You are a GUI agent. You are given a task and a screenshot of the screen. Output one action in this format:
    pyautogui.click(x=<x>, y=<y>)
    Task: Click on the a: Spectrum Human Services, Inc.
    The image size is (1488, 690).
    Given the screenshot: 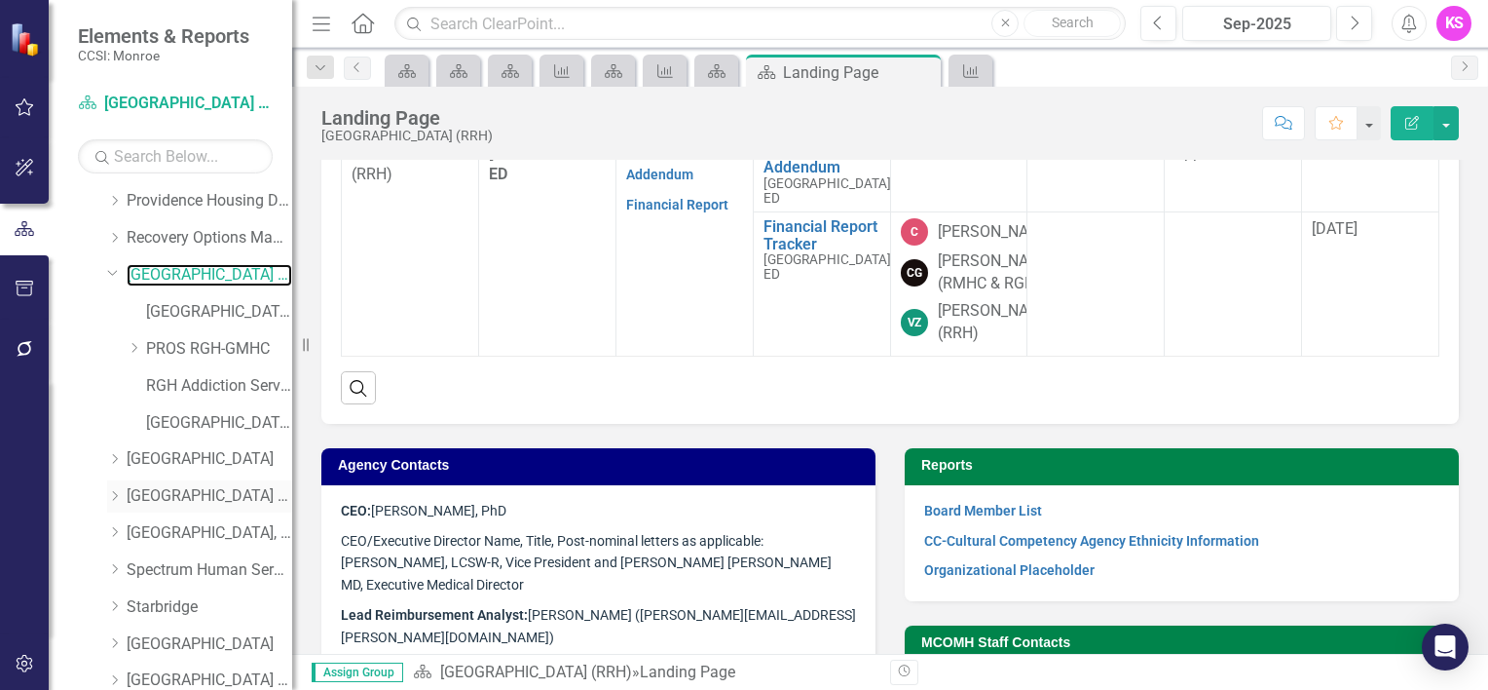 What is the action you would take?
    pyautogui.click(x=209, y=570)
    